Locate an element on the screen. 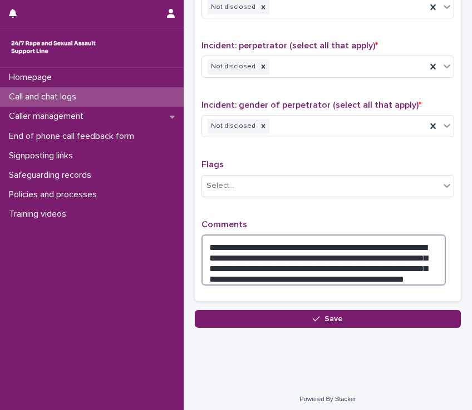 This screenshot has height=410, width=472. p: Homepage is located at coordinates (32, 77).